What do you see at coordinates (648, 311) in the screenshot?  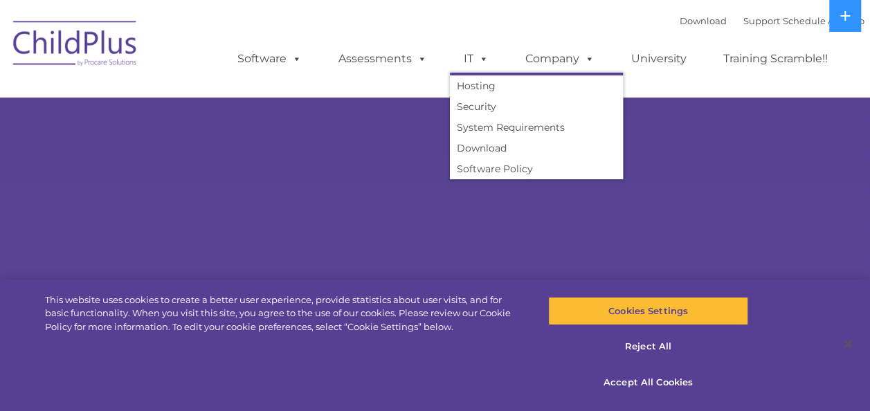 I see `button: Cookies Settings` at bounding box center [648, 311].